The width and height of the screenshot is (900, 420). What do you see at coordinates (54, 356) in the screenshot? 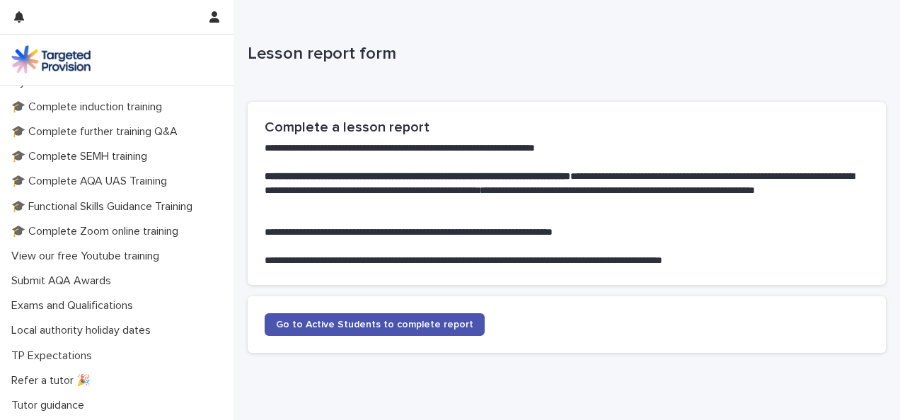
I see `p: TP Expectations` at bounding box center [54, 356].